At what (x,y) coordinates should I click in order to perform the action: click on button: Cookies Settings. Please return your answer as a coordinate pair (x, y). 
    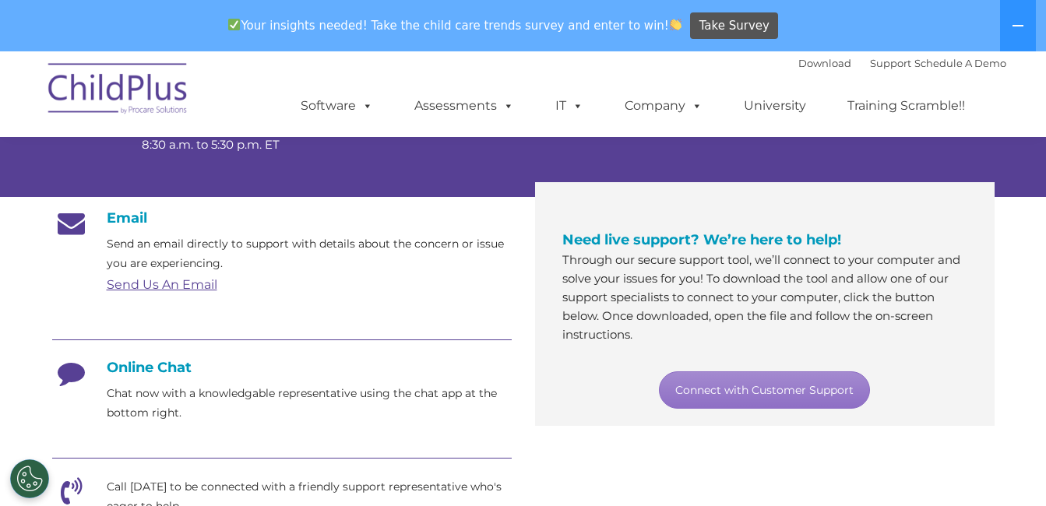
    Looking at the image, I should click on (30, 479).